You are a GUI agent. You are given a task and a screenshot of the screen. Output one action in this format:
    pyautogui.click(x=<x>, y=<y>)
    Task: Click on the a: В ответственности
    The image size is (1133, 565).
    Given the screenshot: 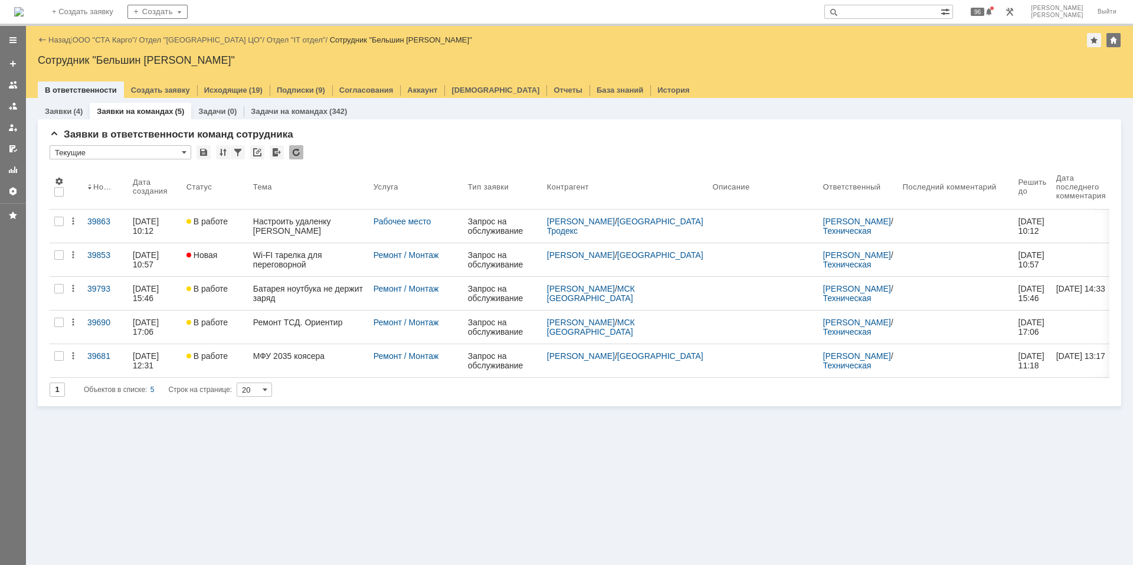 What is the action you would take?
    pyautogui.click(x=81, y=90)
    